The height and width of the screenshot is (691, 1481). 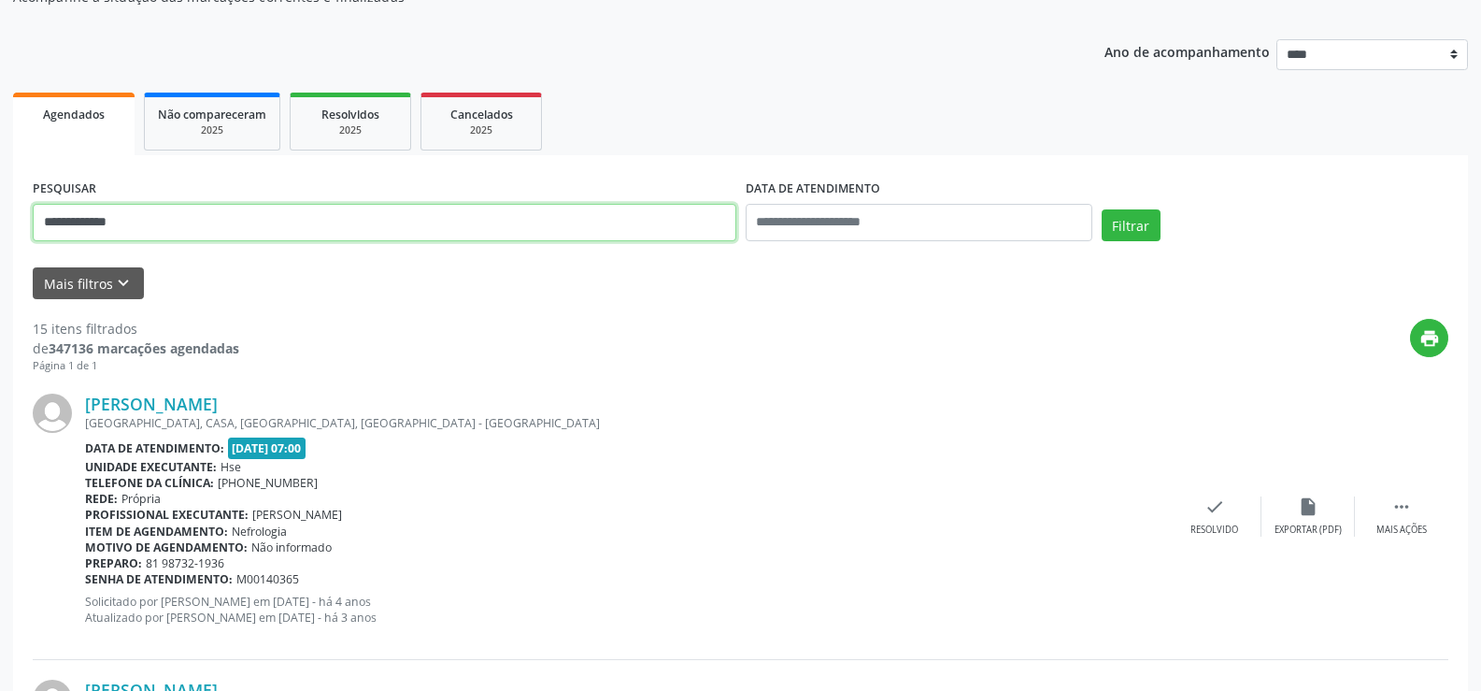 What do you see at coordinates (166, 547) in the screenshot?
I see `b: Motivo de agendamento:` at bounding box center [166, 547].